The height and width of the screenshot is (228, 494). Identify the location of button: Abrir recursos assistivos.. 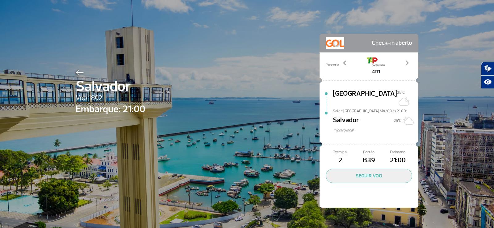
(487, 82).